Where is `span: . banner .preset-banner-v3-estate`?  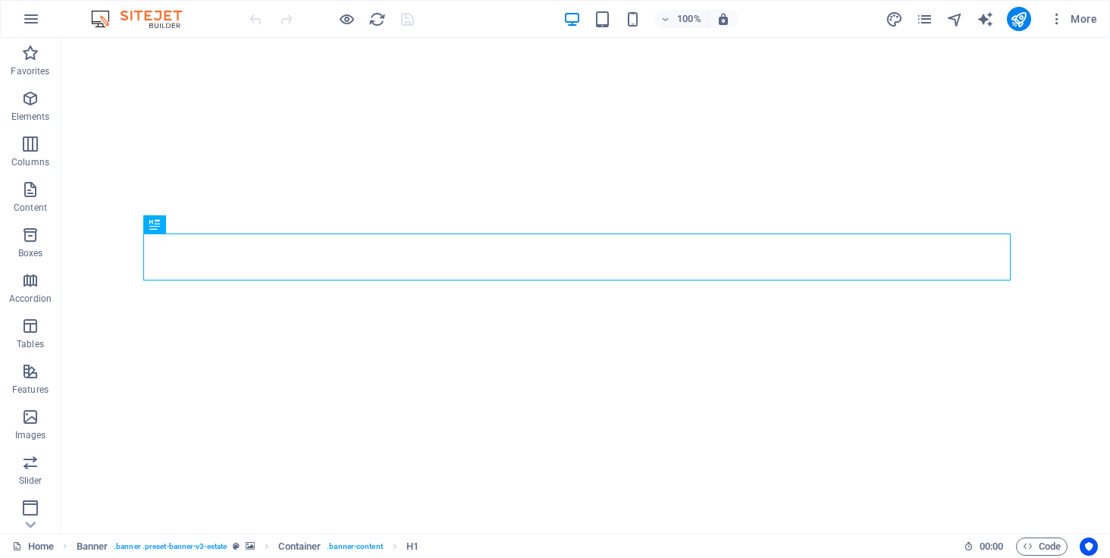 span: . banner .preset-banner-v3-estate is located at coordinates (170, 547).